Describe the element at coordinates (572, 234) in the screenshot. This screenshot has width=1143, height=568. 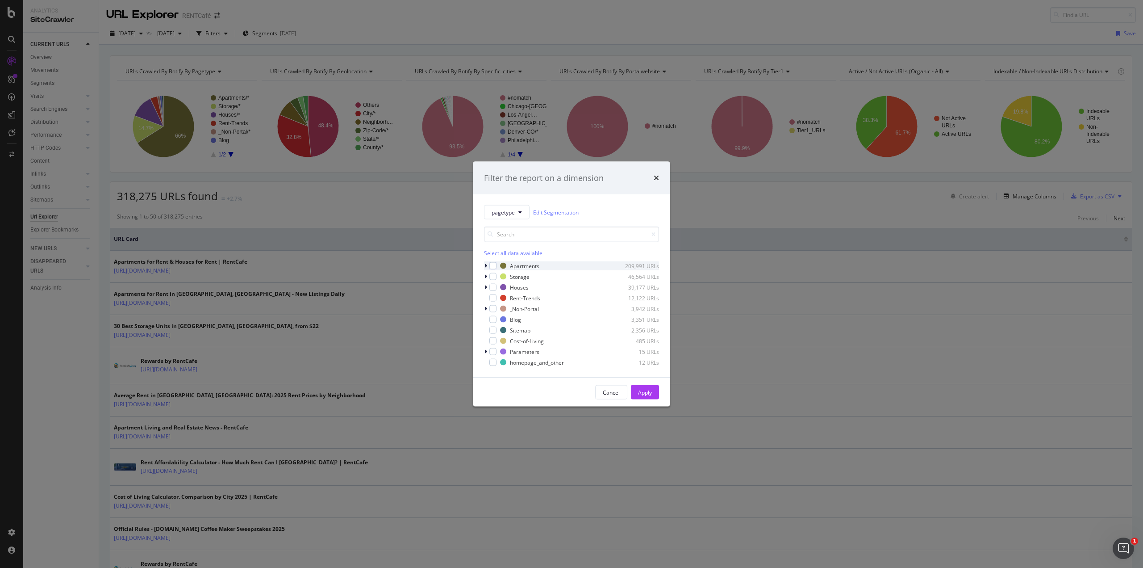
I see `input: Search` at that location.